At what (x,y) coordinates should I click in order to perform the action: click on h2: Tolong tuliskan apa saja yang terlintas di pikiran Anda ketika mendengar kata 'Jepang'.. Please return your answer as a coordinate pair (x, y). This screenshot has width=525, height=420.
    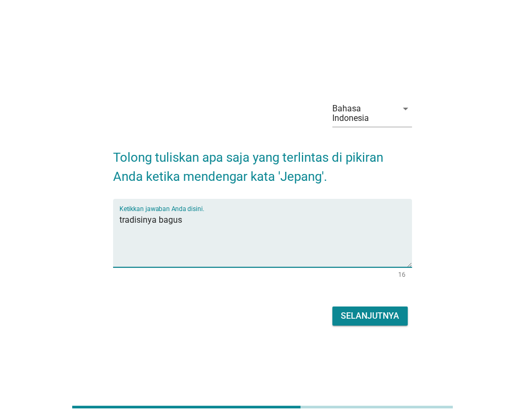
    Looking at the image, I should click on (262, 162).